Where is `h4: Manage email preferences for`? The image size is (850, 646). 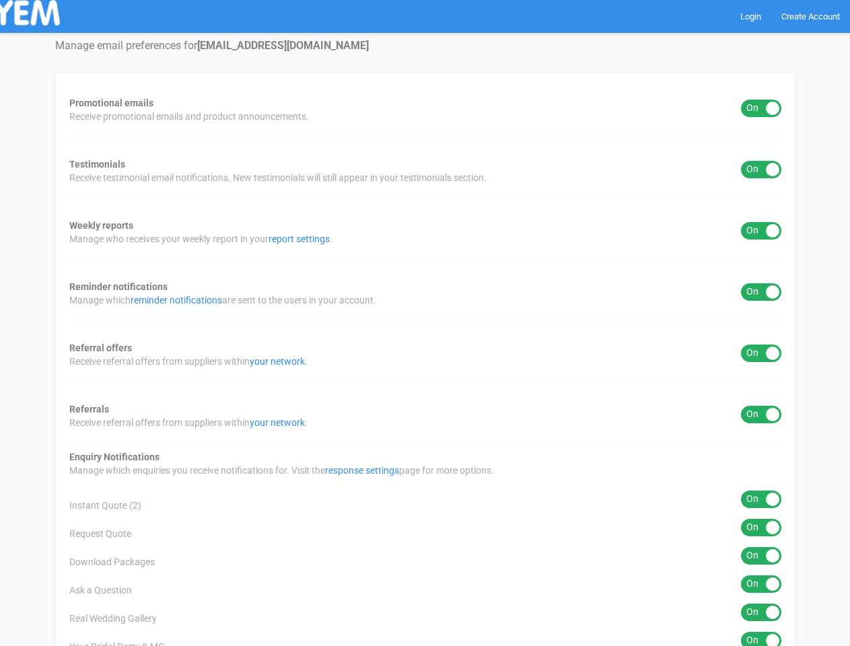
h4: Manage email preferences for is located at coordinates (425, 46).